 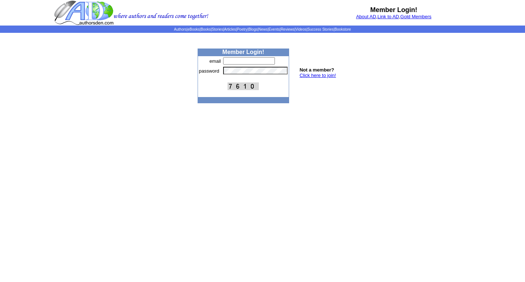 What do you see at coordinates (193, 29) in the screenshot?
I see `a: eBooks` at bounding box center [193, 29].